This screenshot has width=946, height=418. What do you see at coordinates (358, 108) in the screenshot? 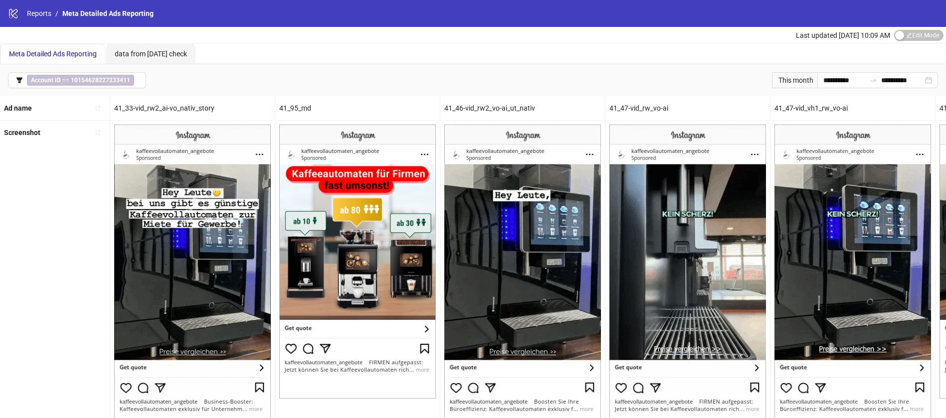
I see `div: 41_95_md` at bounding box center [358, 108].